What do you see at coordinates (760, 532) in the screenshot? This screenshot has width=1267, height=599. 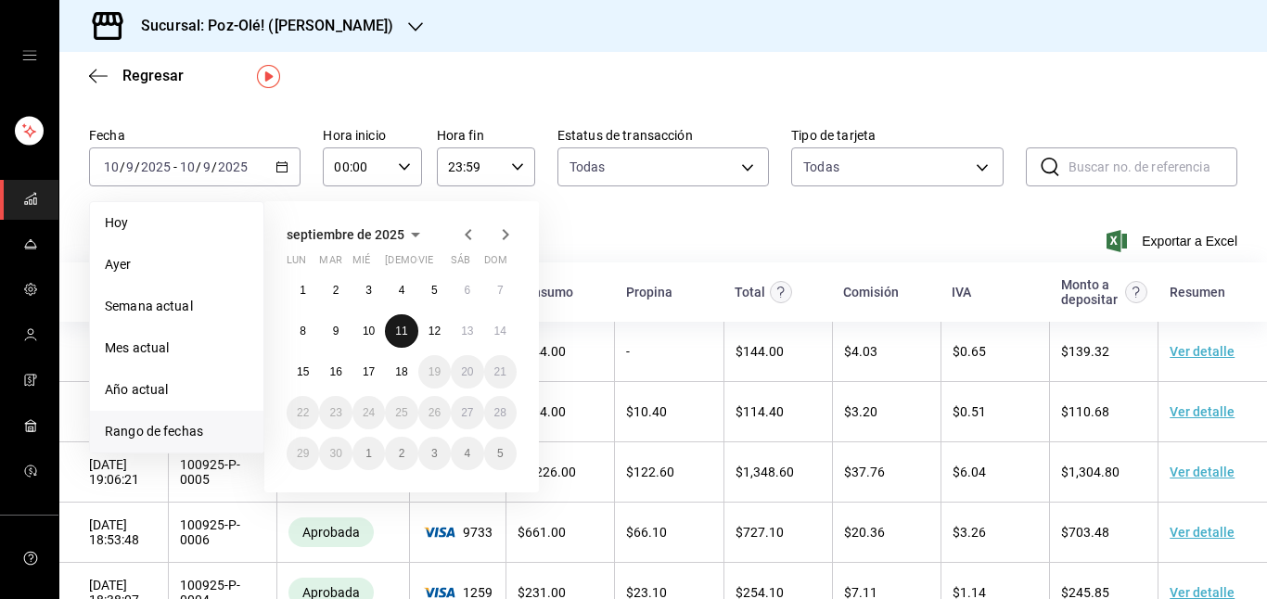 I see `span: $ 727.10` at bounding box center [760, 532].